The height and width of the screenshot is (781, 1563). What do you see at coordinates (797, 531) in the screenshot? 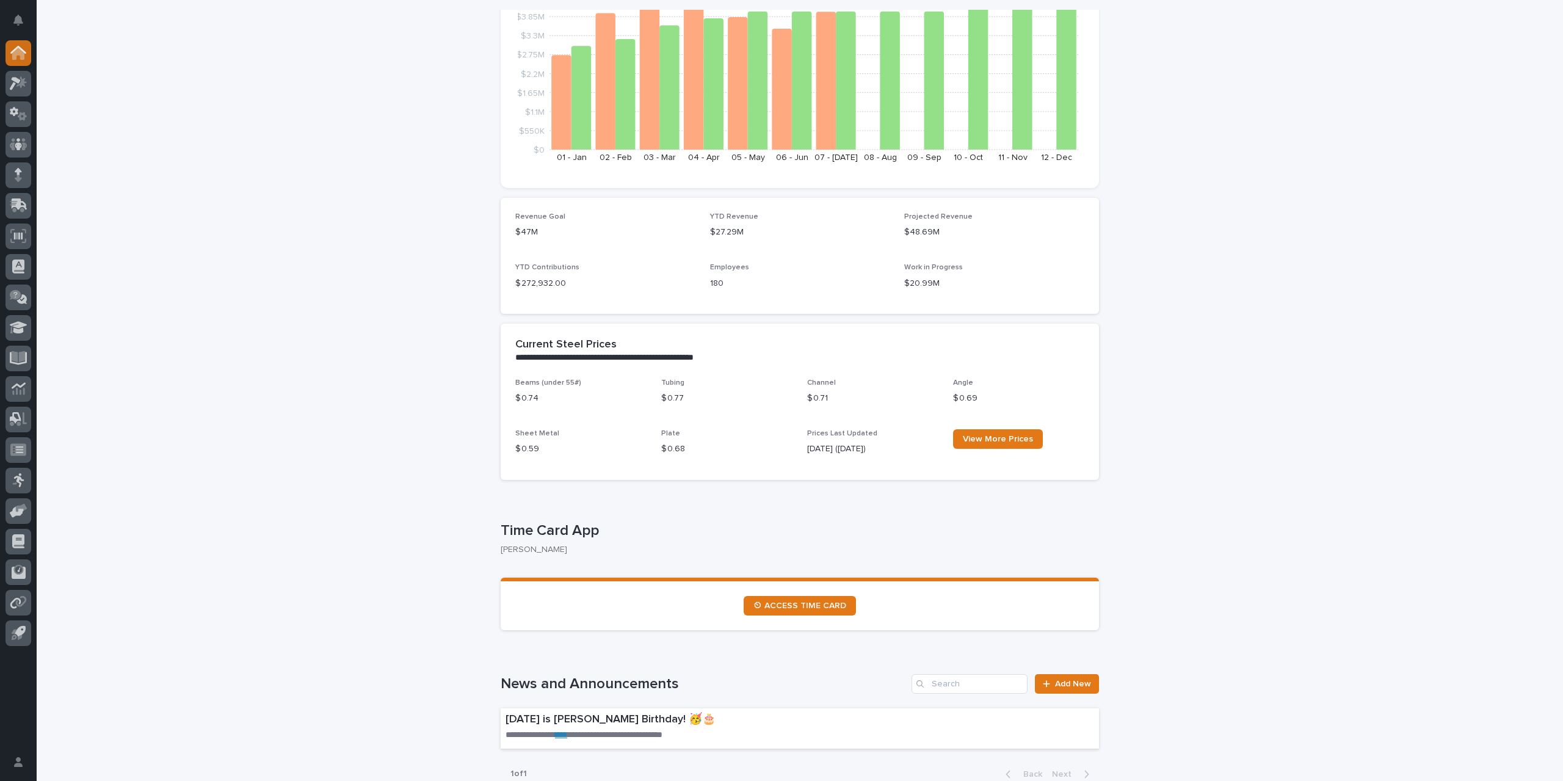
I see `p: Time Card App` at bounding box center [797, 531].